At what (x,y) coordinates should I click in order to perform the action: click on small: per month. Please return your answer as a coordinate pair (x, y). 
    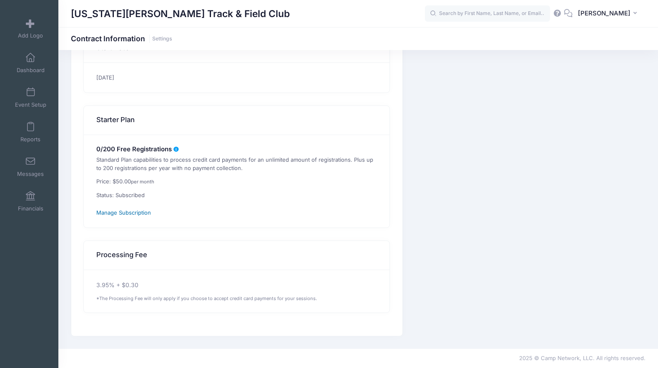
    Looking at the image, I should click on (143, 182).